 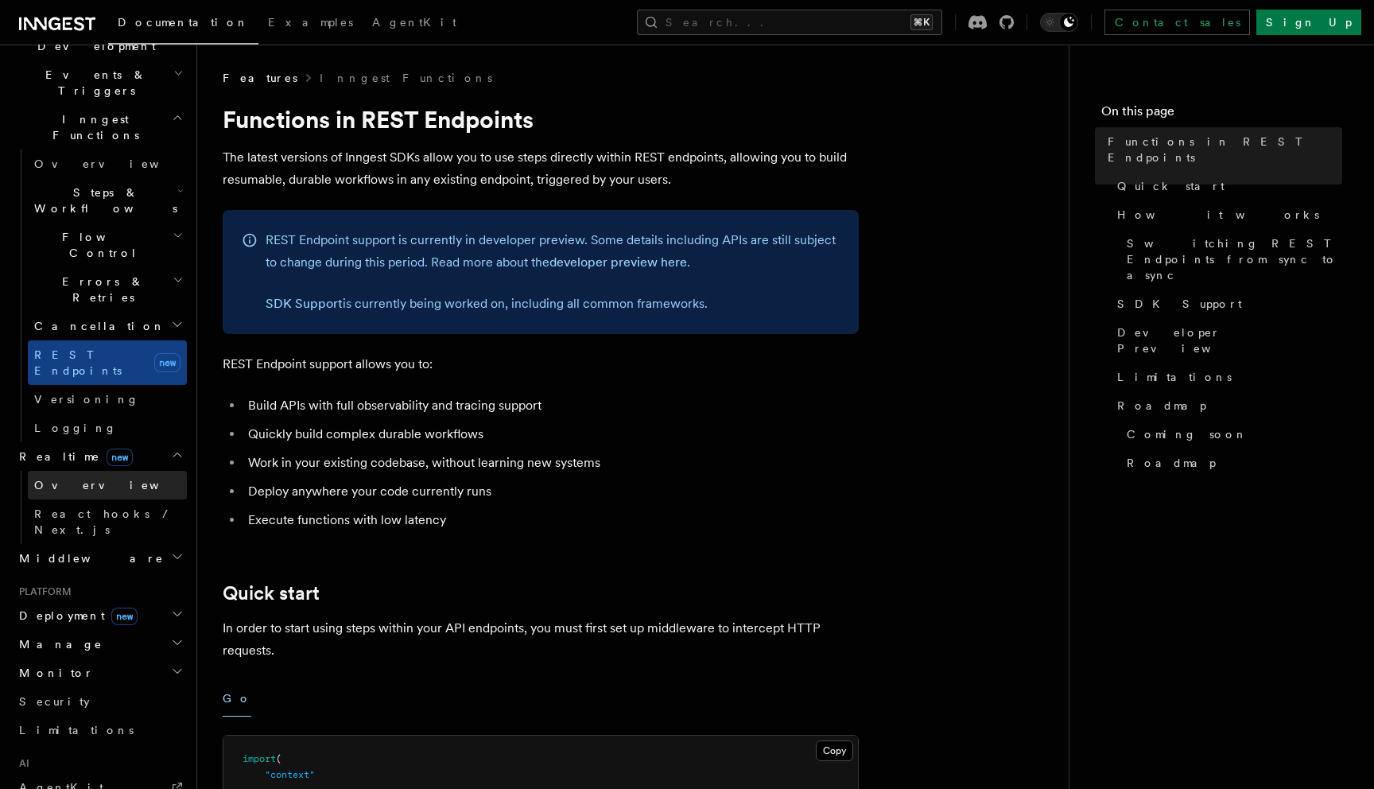 What do you see at coordinates (310, 22) in the screenshot?
I see `span: Examples` at bounding box center [310, 22].